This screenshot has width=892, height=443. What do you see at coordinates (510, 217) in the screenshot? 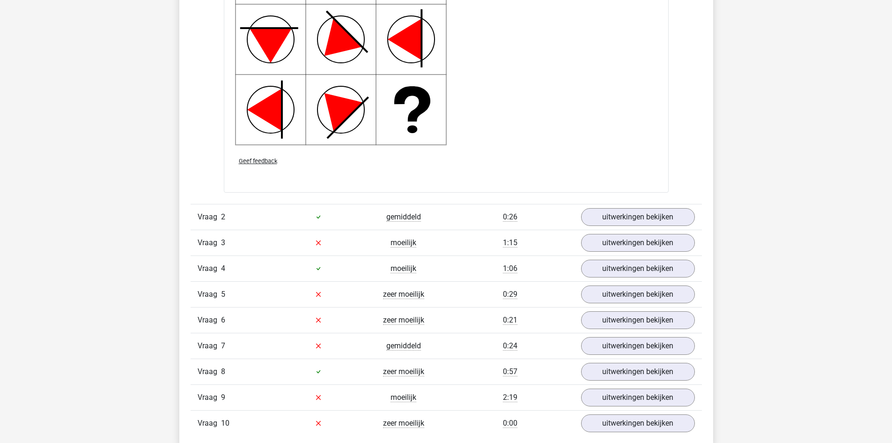
I see `span: 0:26` at bounding box center [510, 217].